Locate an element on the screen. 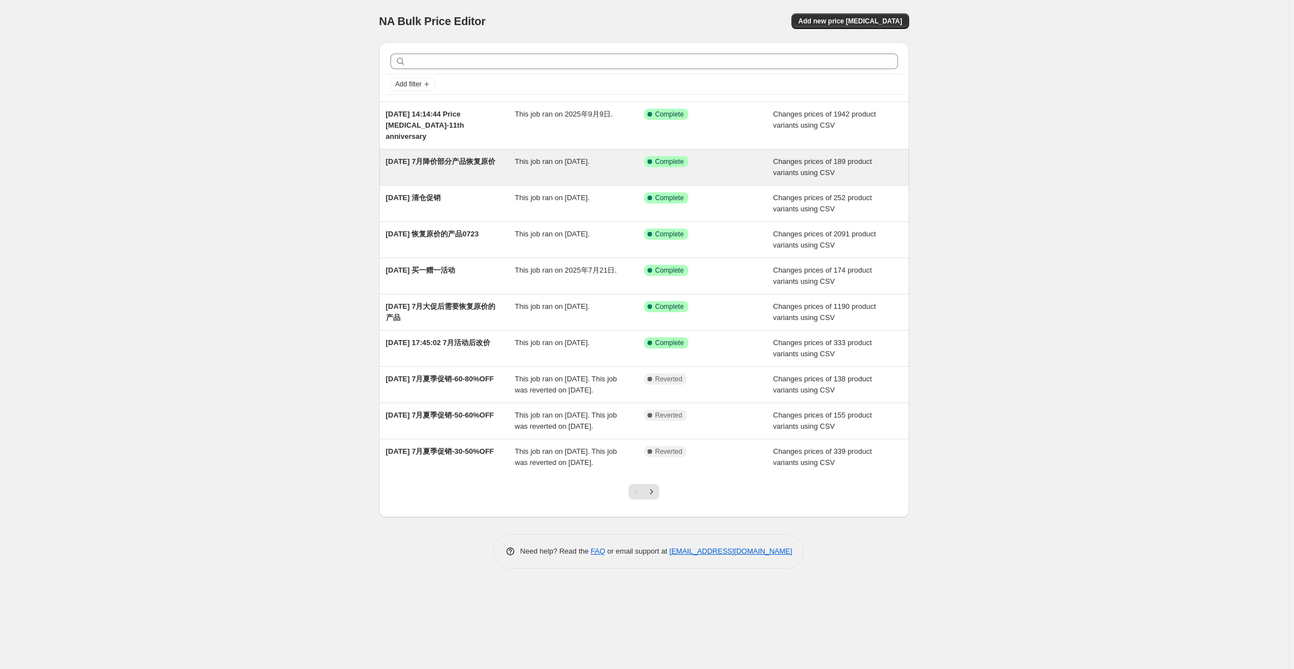  span: Changes prices of 252 product variants using CSV is located at coordinates (822, 203).